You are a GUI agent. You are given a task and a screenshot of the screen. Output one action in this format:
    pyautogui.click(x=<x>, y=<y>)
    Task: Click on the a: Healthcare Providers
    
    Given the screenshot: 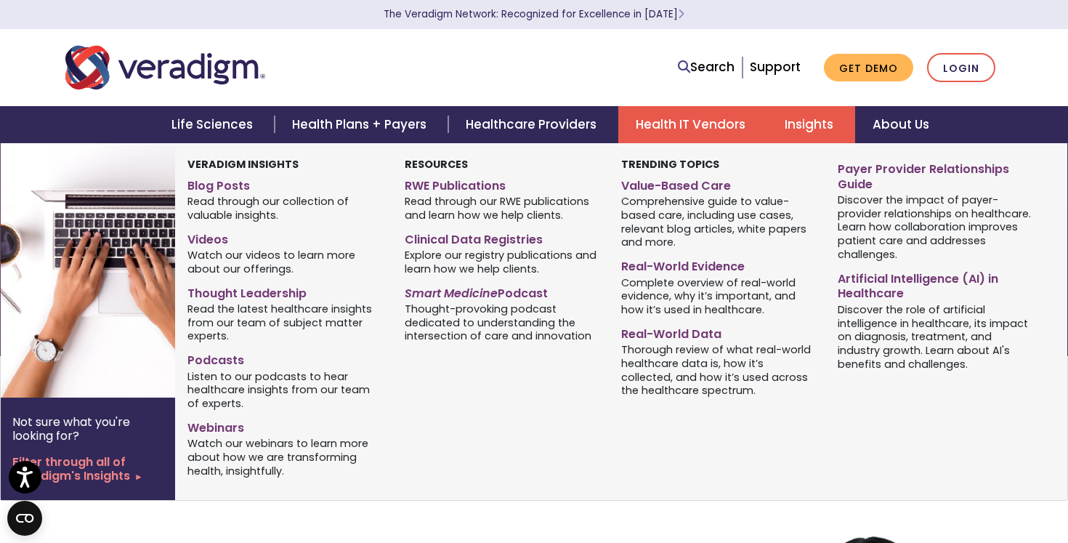 What is the action you would take?
    pyautogui.click(x=533, y=124)
    